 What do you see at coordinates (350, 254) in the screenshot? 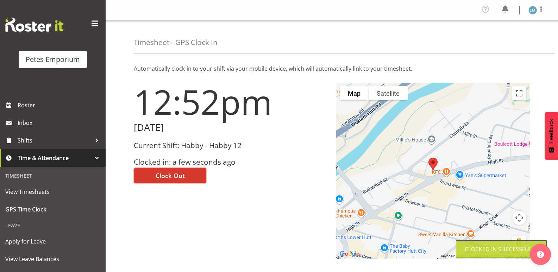
I see `img: Google` at bounding box center [350, 254].